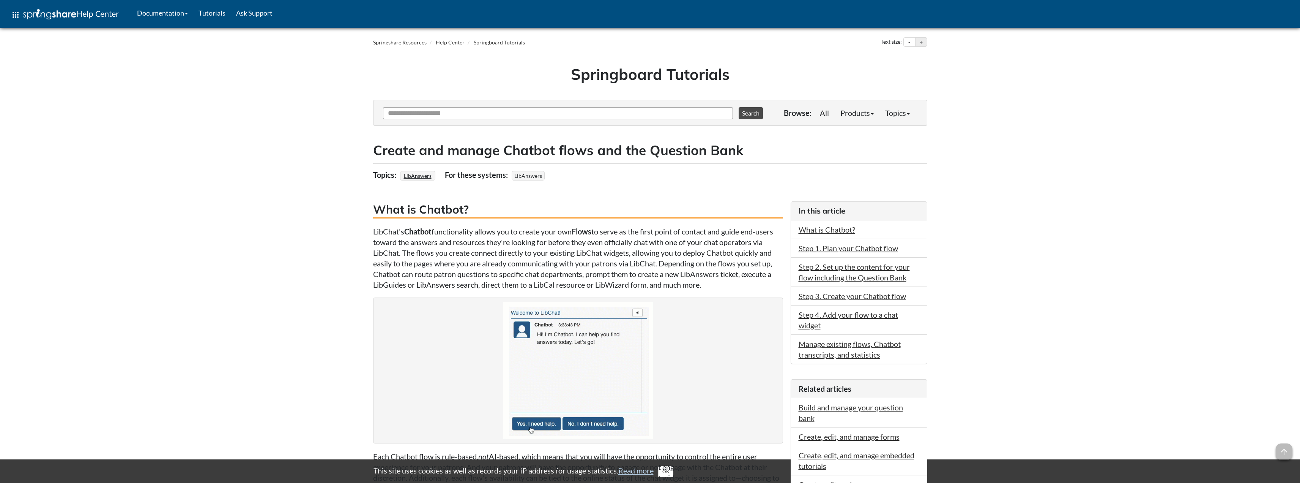 The width and height of the screenshot is (1300, 483). What do you see at coordinates (650, 471) in the screenshot?
I see `div: This site uses cookies as well as records your IP address for usage statistics.` at bounding box center [650, 471].